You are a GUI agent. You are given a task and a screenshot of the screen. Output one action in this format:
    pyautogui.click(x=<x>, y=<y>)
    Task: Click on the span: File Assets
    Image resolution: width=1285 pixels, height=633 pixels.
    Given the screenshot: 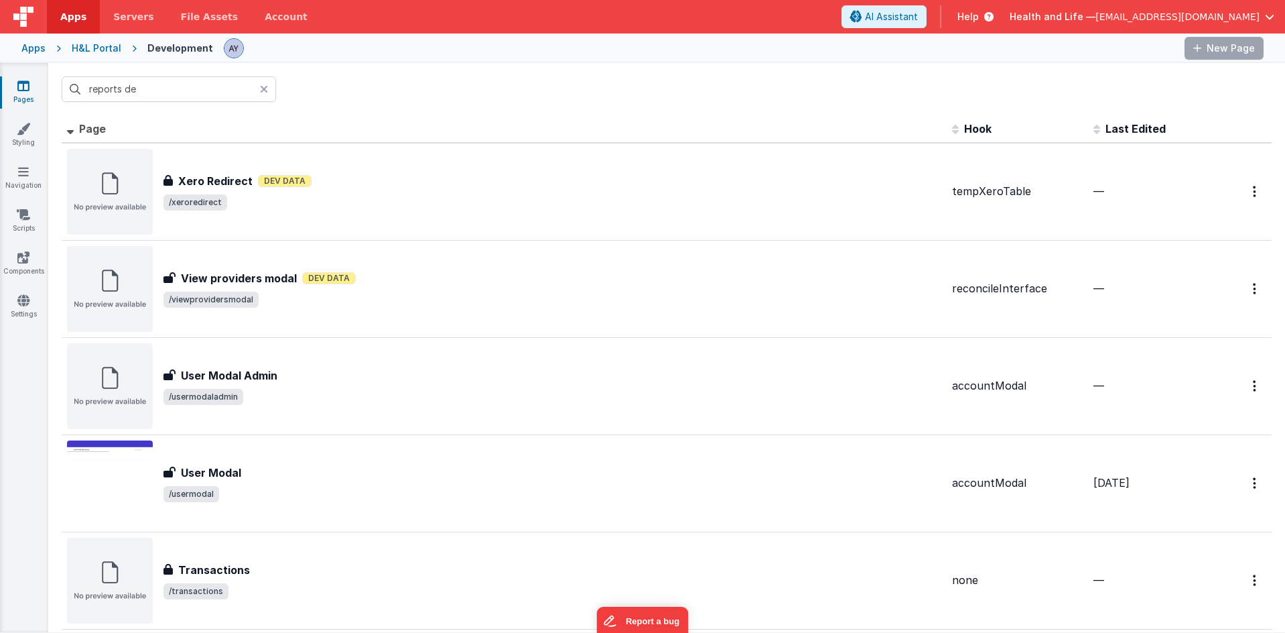 What is the action you would take?
    pyautogui.click(x=210, y=17)
    